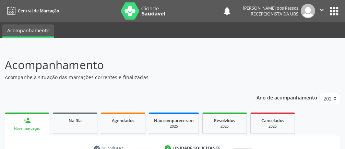  I want to click on span: Agendados, so click(123, 120).